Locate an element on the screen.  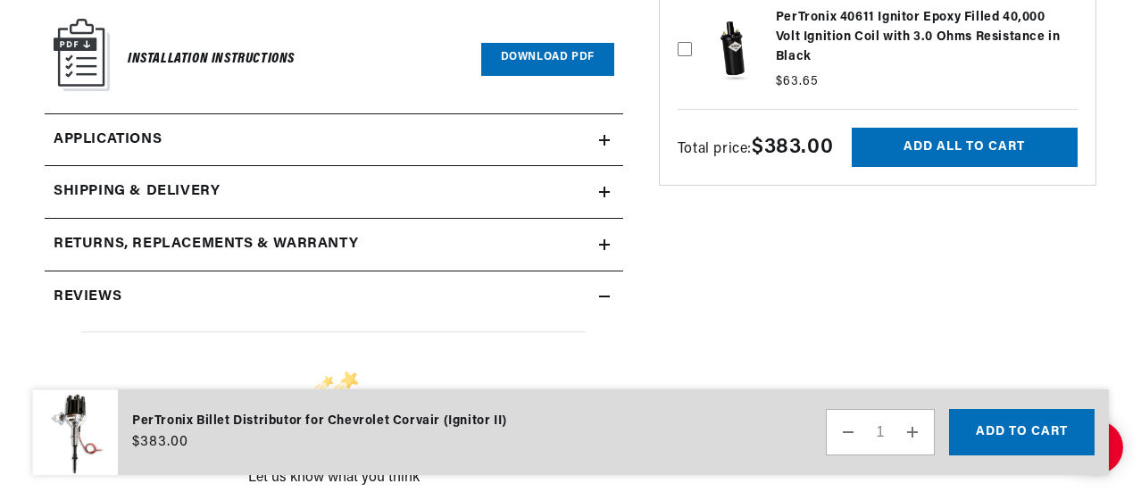
img: Instruction Manual is located at coordinates (81, 54).